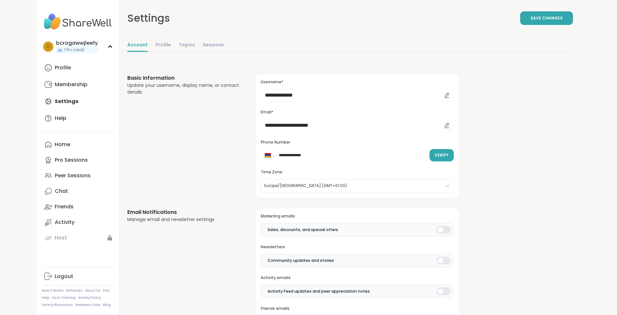  What do you see at coordinates (63, 68) in the screenshot?
I see `div: Profile` at bounding box center [63, 68].